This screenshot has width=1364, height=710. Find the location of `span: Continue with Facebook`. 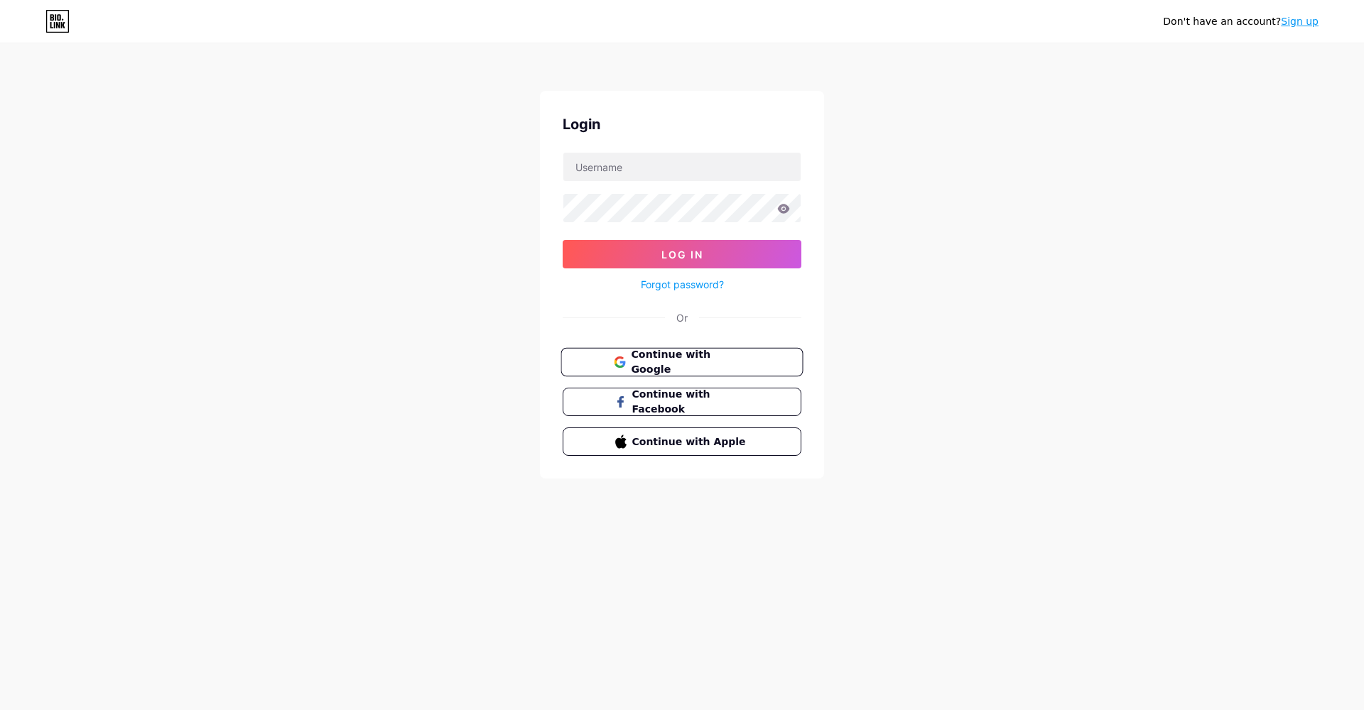

span: Continue with Facebook is located at coordinates (690, 402).